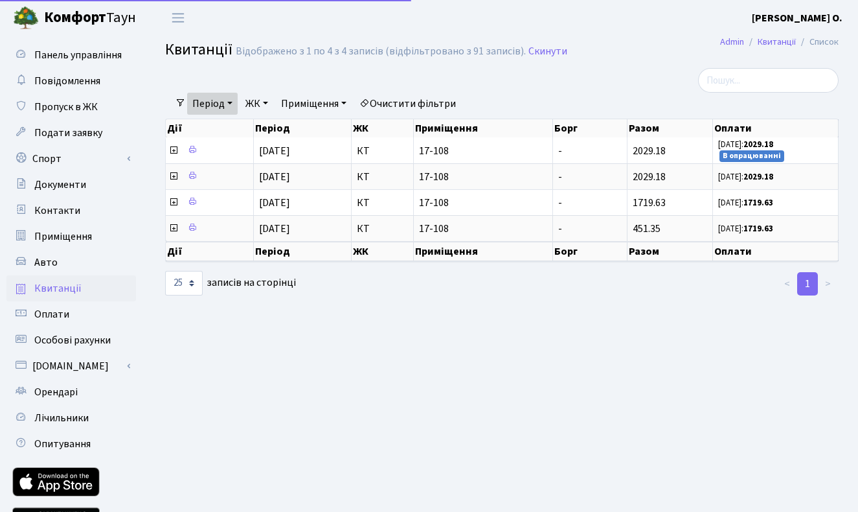 The image size is (858, 512). What do you see at coordinates (78, 55) in the screenshot?
I see `span: Панель управління` at bounding box center [78, 55].